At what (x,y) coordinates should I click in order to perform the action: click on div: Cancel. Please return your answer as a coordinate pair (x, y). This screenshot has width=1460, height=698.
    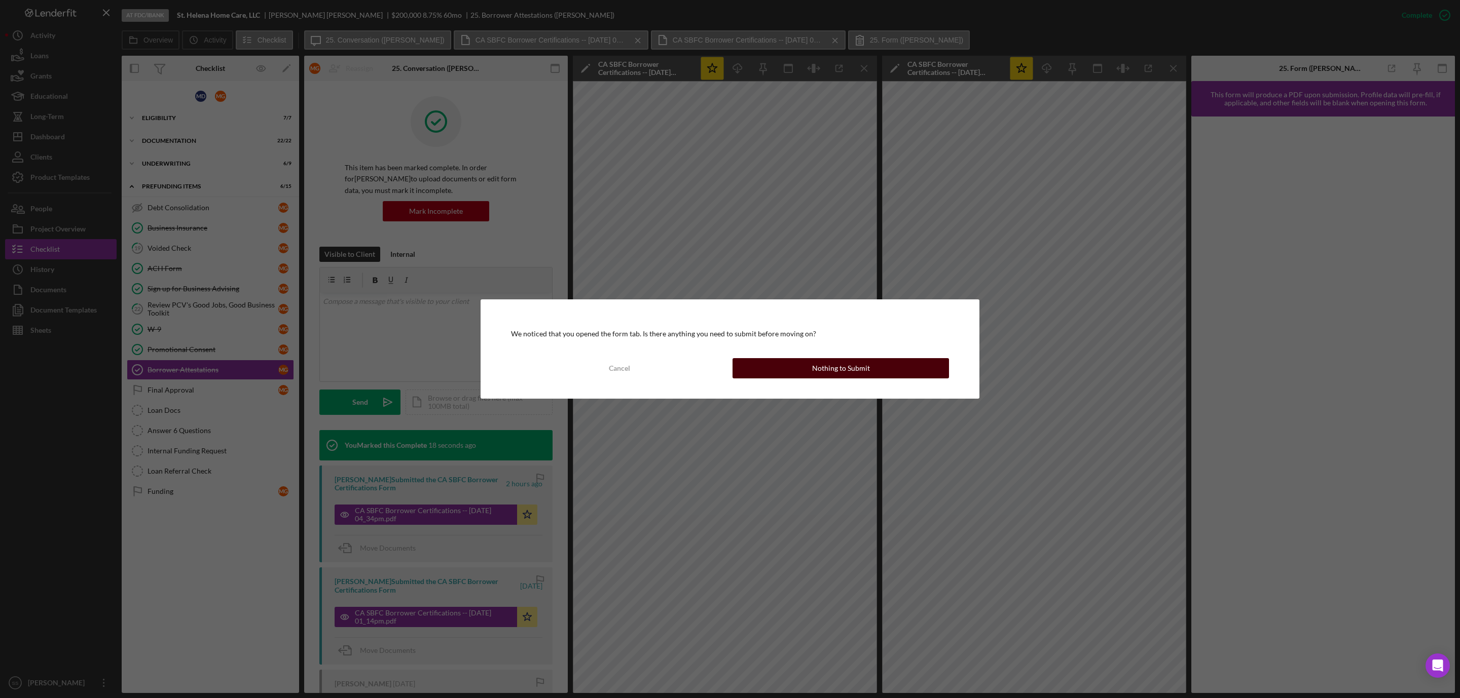
    Looking at the image, I should click on (619, 368).